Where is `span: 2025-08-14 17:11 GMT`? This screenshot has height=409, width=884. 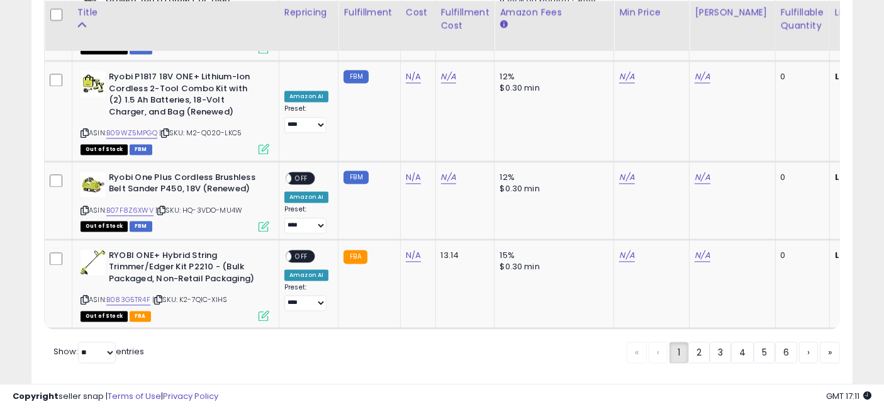 span: 2025-08-14 17:11 GMT is located at coordinates (849, 396).